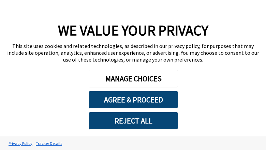  What do you see at coordinates (133, 53) in the screenshot?
I see `div: This site uses cookies and related technologies, as described in our privacy policy, for purposes...` at bounding box center [133, 53].